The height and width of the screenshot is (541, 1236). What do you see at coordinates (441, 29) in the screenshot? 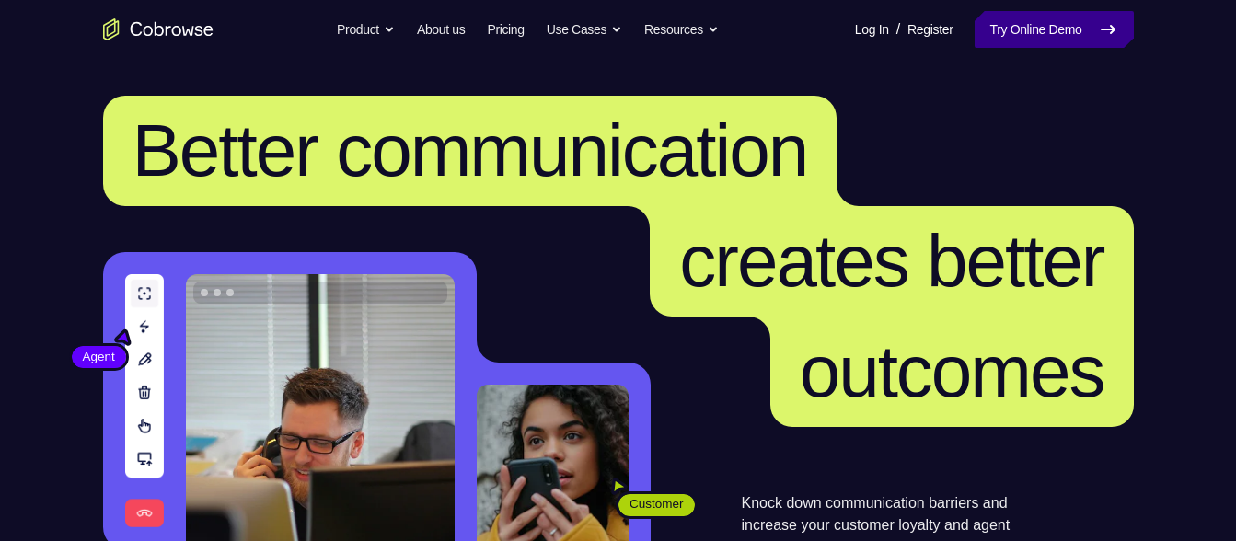
I see `a: About us` at bounding box center [441, 29].